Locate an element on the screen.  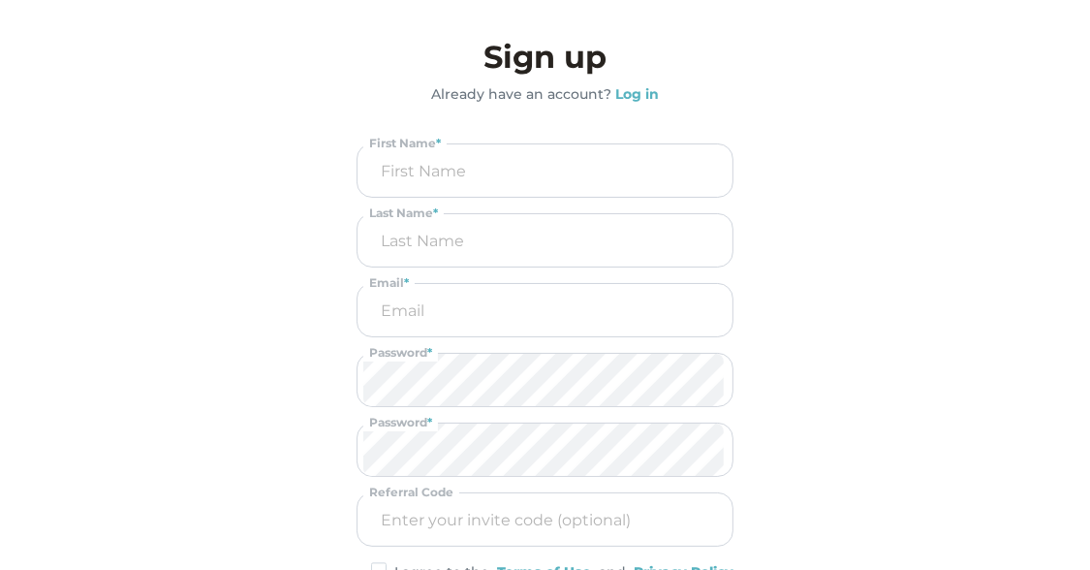
input: Last Name is located at coordinates (544, 240).